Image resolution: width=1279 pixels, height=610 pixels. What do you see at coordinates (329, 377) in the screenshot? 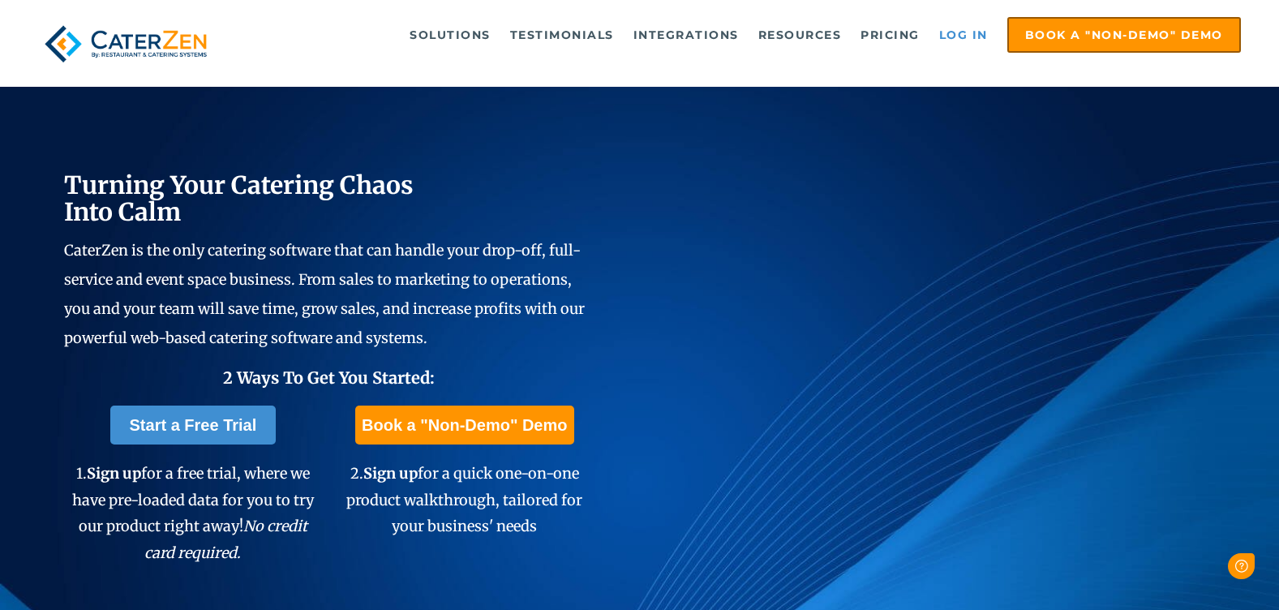
I see `span: 2 Ways To Get You Started:` at bounding box center [329, 377].